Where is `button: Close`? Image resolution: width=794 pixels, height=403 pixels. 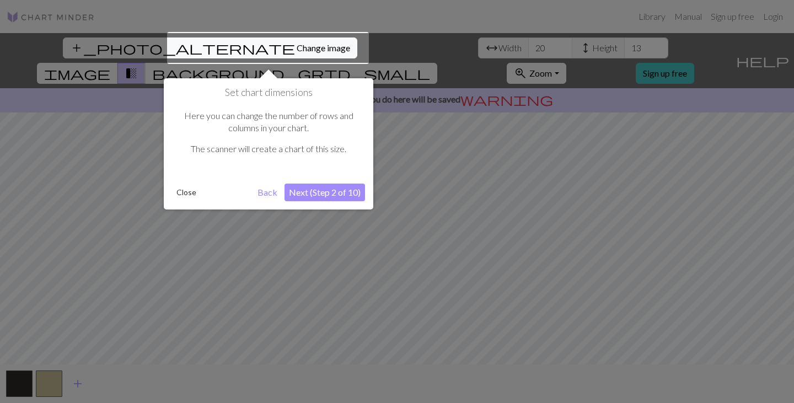
button: Close is located at coordinates (186, 193).